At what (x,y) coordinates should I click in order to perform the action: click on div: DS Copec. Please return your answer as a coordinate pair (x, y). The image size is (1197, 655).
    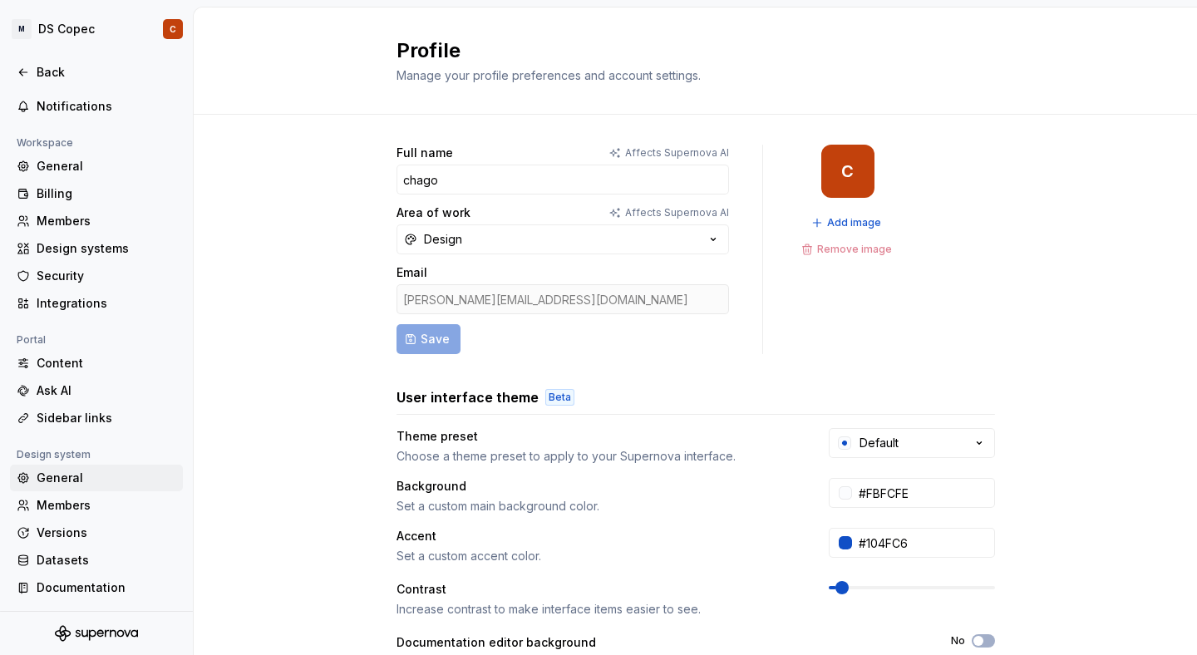
    Looking at the image, I should click on (67, 29).